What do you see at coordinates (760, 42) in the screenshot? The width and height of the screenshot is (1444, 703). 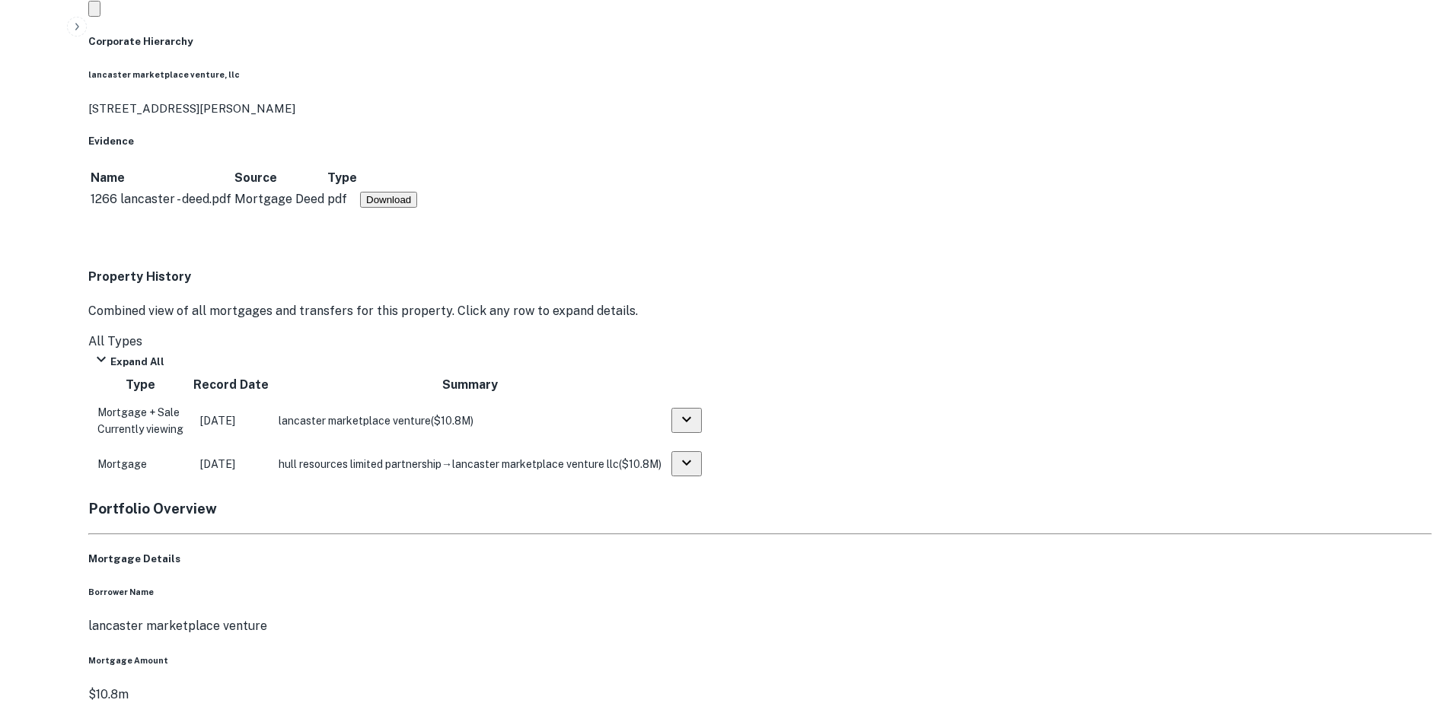 I see `h5: Corporate Hierarchy` at bounding box center [760, 42].